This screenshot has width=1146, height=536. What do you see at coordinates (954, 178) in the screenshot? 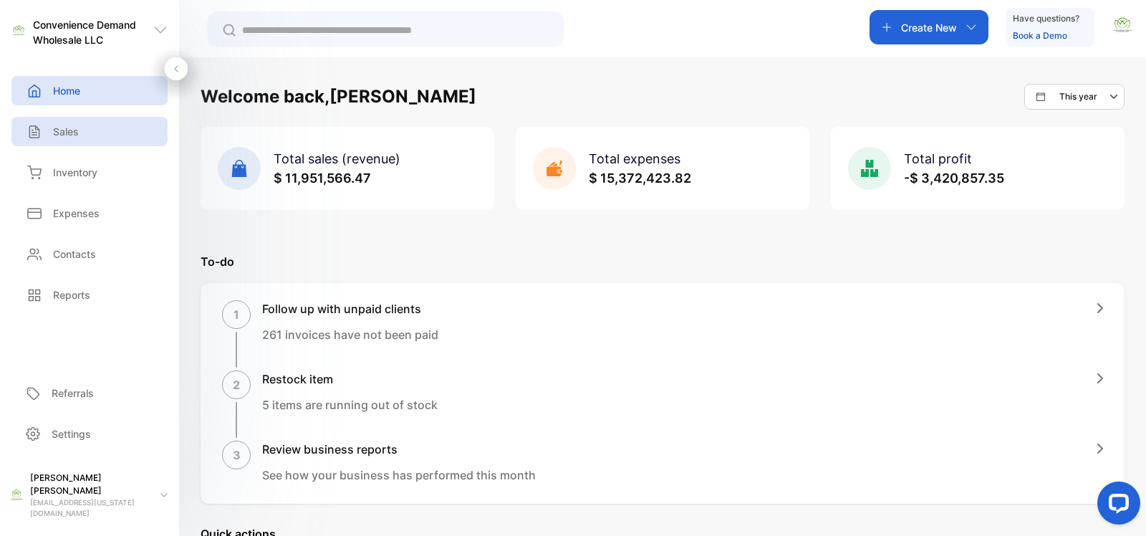
I see `span: -$ 3,420,857.35` at bounding box center [954, 178].